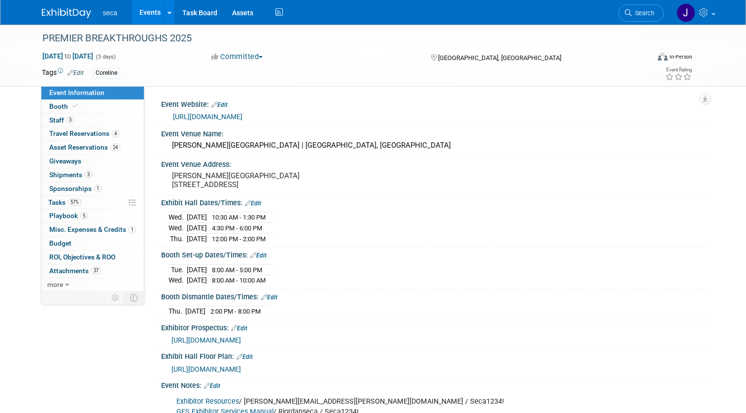  Describe the element at coordinates (115, 133) in the screenshot. I see `span: 4` at that location.